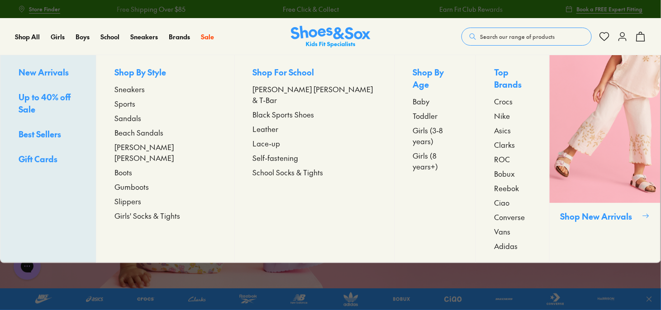  Describe the element at coordinates (165, 216) in the screenshot. I see `a: Girls' Socks & Tights` at that location.